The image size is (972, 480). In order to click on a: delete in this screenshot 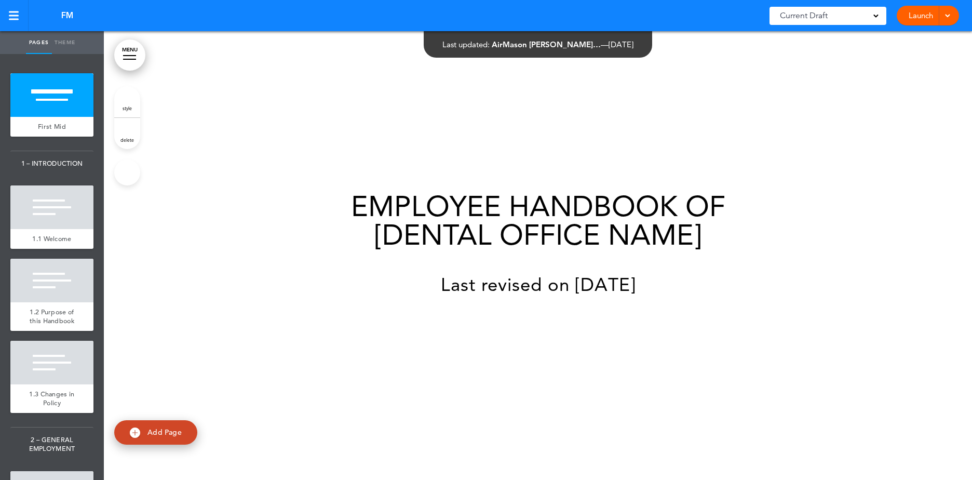, I will do `click(127, 133)`.